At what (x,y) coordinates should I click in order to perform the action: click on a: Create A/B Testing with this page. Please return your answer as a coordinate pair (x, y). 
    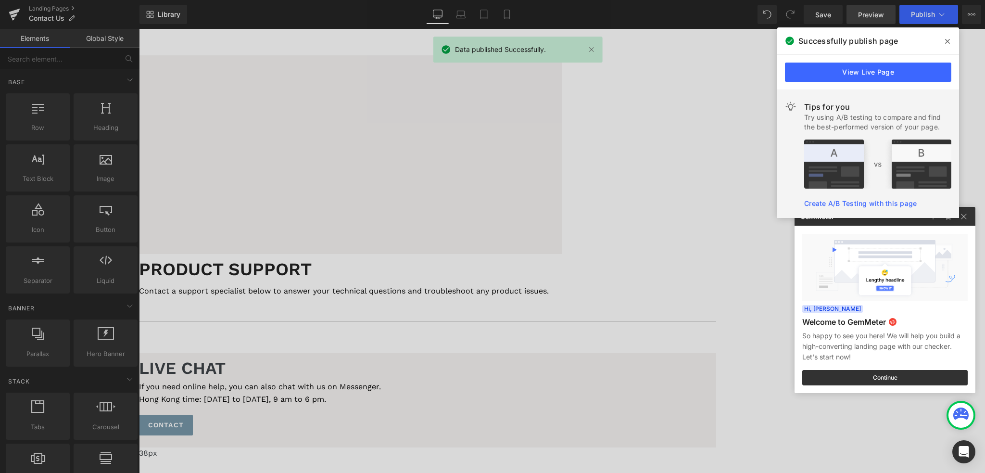
    Looking at the image, I should click on (861, 203).